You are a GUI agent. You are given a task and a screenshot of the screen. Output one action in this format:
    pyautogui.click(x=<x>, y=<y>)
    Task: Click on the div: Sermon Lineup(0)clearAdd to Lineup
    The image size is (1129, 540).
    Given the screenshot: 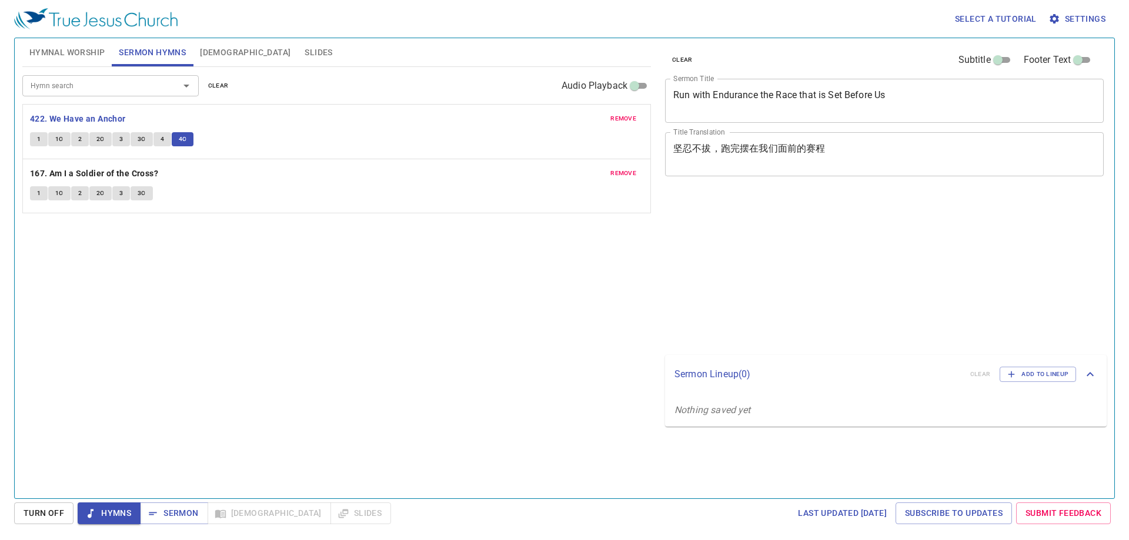 What is the action you would take?
    pyautogui.click(x=885, y=374)
    